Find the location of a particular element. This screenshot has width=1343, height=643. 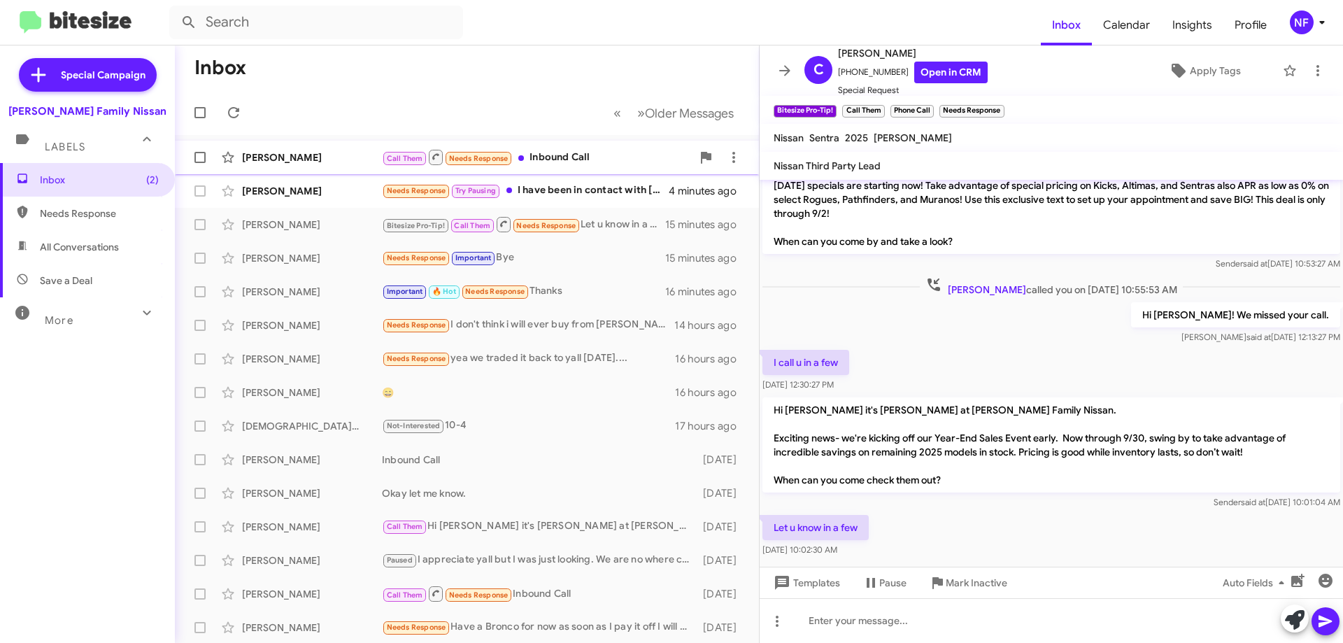

small: Call Them is located at coordinates (863, 111).